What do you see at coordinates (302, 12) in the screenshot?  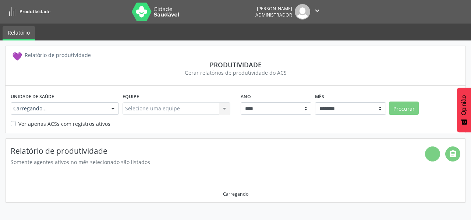 I see `img: imagem` at bounding box center [302, 12].